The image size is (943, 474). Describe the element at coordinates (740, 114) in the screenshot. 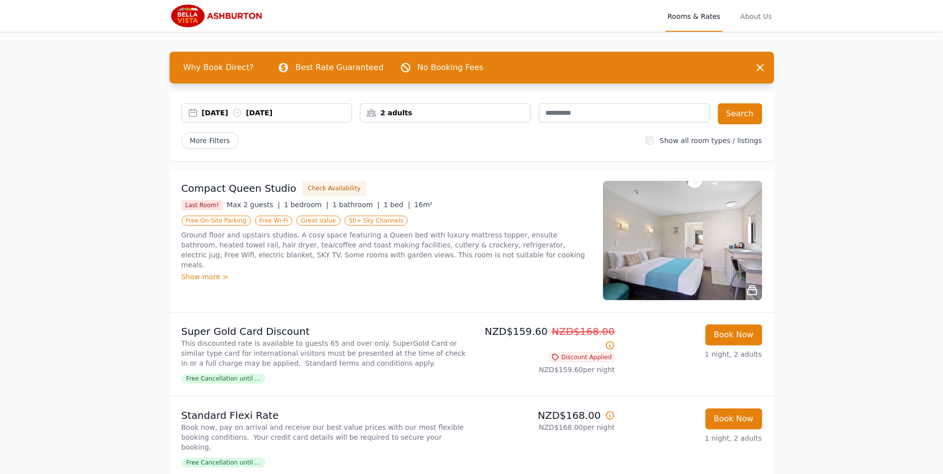

I see `button: Search` at that location.